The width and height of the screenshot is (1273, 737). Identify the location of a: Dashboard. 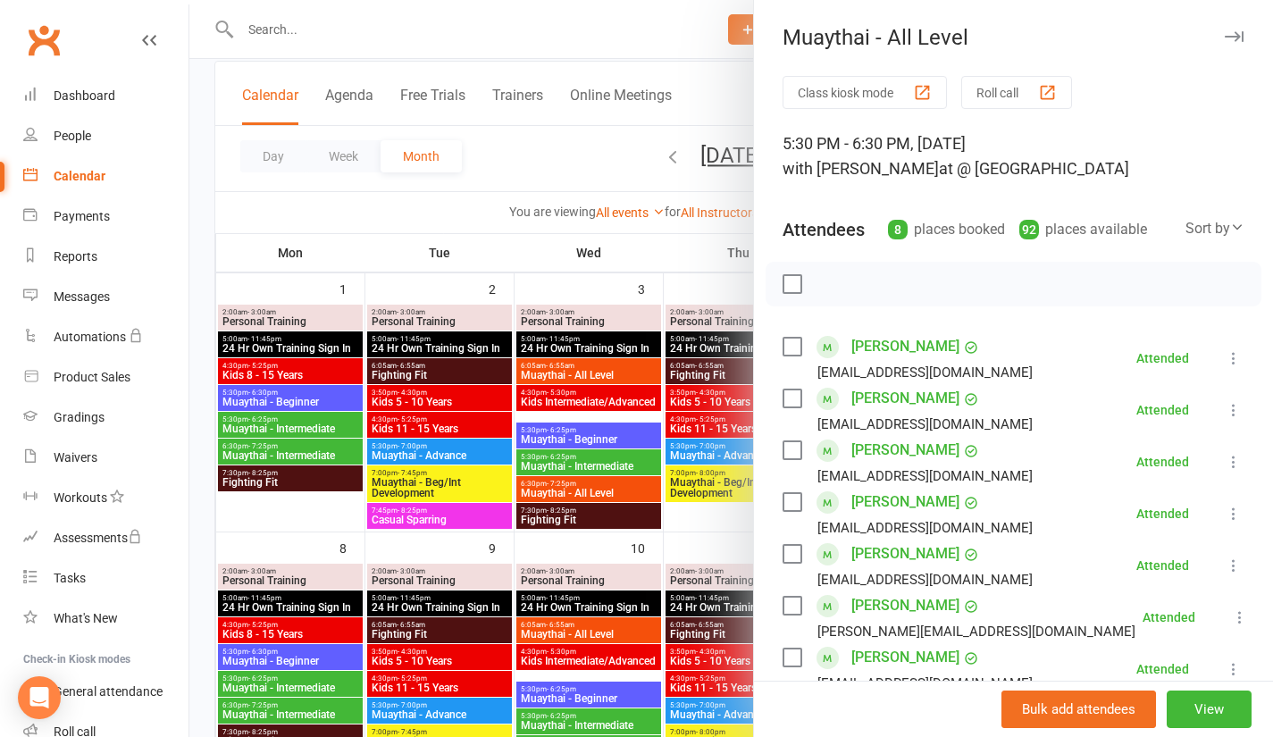
(105, 96).